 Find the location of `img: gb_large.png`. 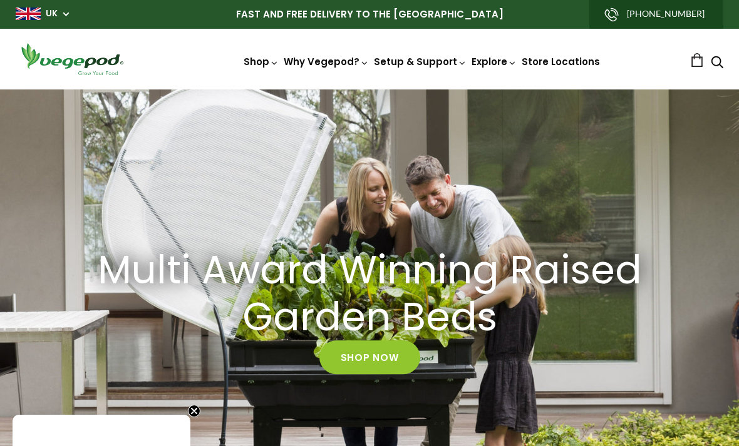

img: gb_large.png is located at coordinates (28, 14).